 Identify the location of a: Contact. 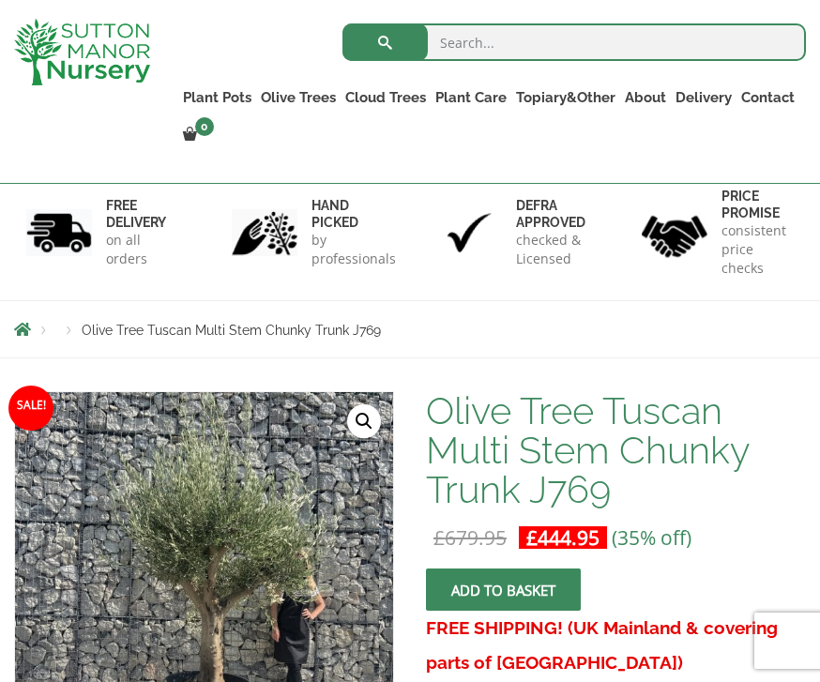
(768, 98).